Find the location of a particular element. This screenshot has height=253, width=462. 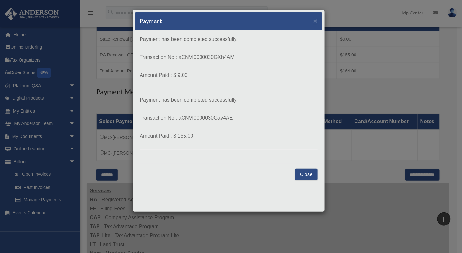

p: Amount Paid : $ 155.00 is located at coordinates (229, 136).